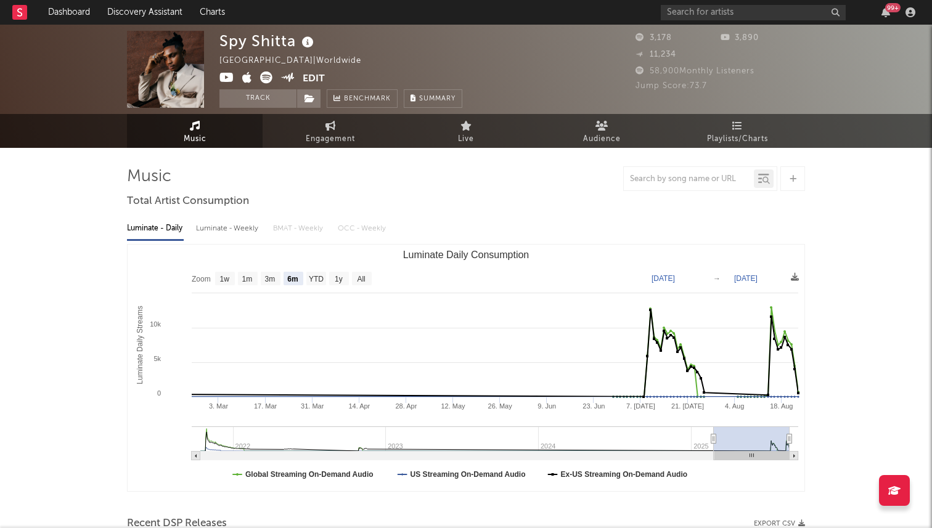 Image resolution: width=932 pixels, height=528 pixels. What do you see at coordinates (361, 279) in the screenshot?
I see `text: All` at bounding box center [361, 279].